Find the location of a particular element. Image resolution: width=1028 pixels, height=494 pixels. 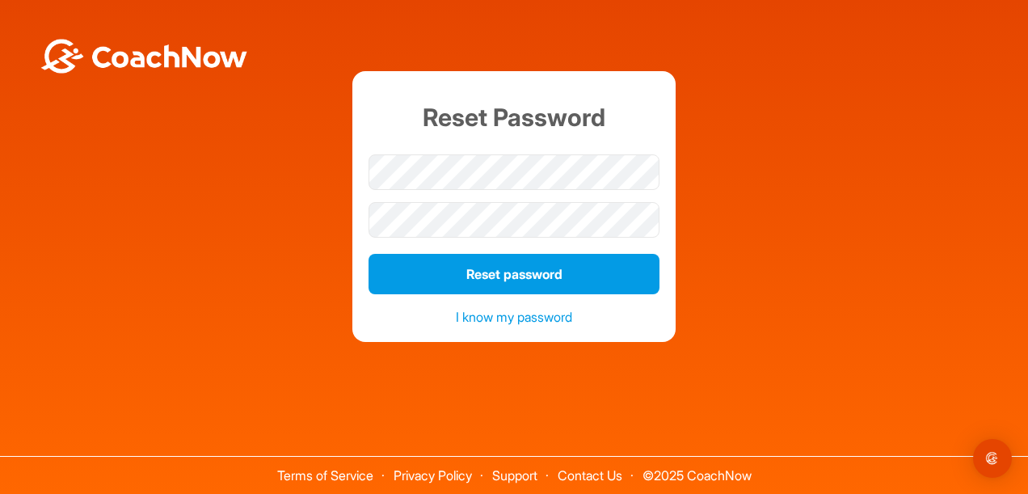

img: BwLJSsUCoWCh5upNqxVrqldRgqLPVwmV24tXu5FoVAoFEpwwqQ3VIfuoInZCoVCoTD4vwADAC3ZFMkVEQFDAAAAAElFTkSuQmCC is located at coordinates (144, 56).